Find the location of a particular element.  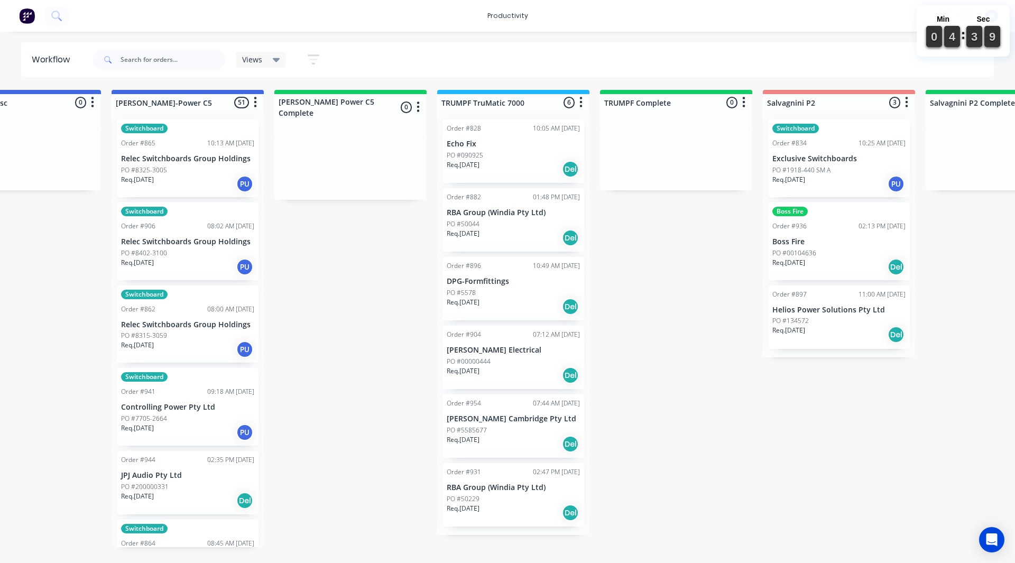

p: PO #5578 is located at coordinates (461, 293).